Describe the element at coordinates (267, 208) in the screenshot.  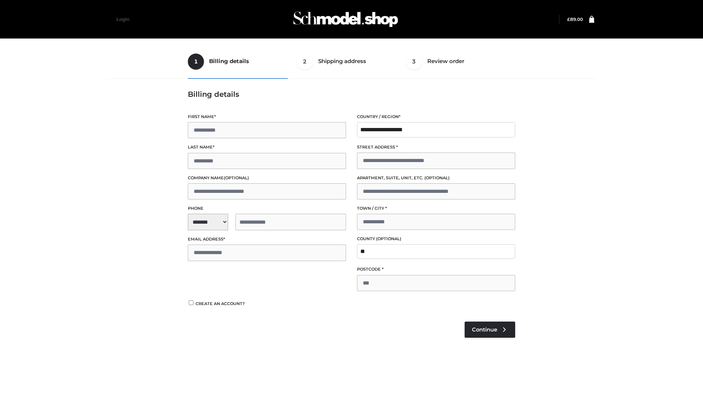
I see `label: Phone` at that location.